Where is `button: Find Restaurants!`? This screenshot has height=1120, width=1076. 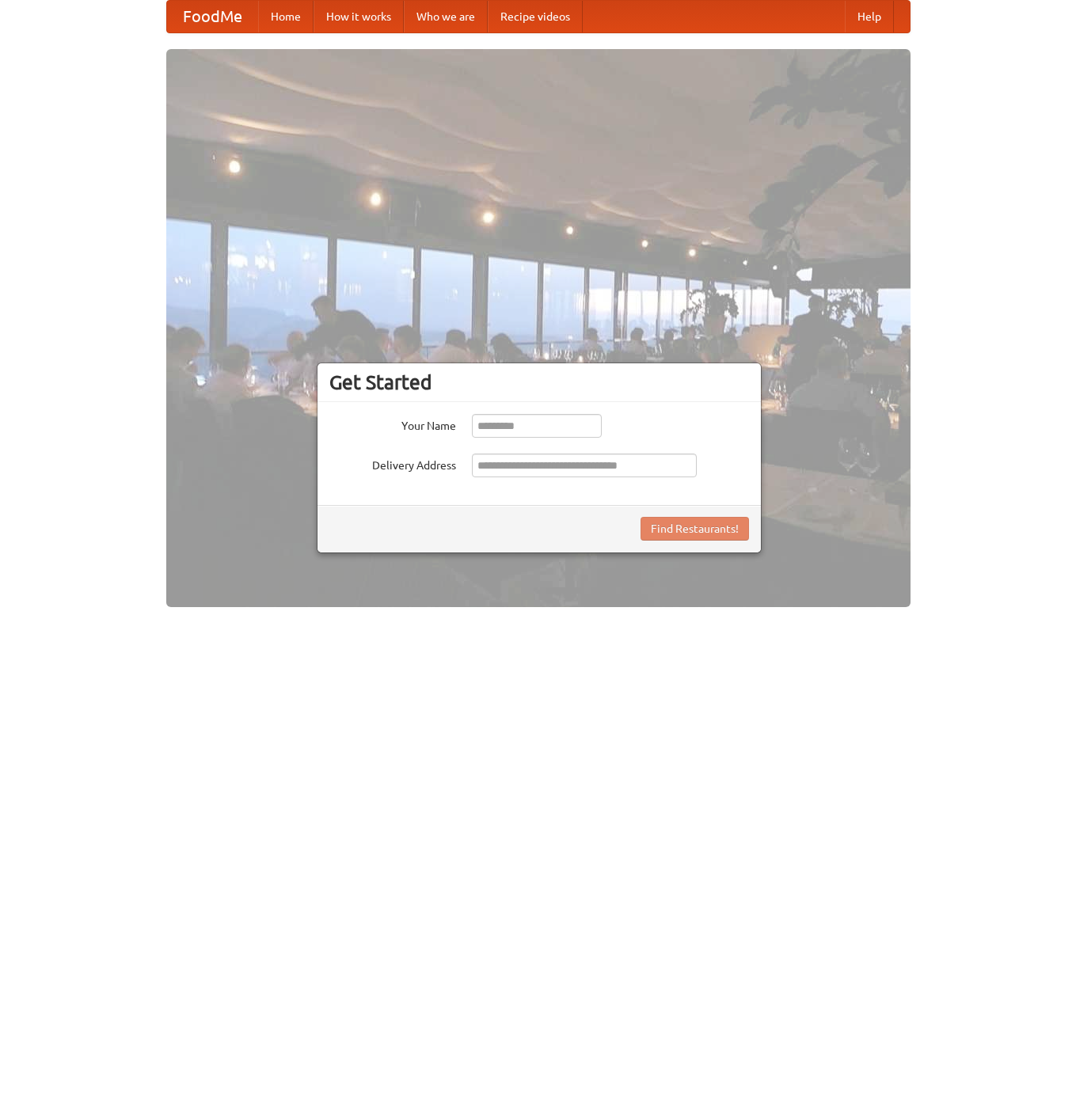 button: Find Restaurants! is located at coordinates (694, 529).